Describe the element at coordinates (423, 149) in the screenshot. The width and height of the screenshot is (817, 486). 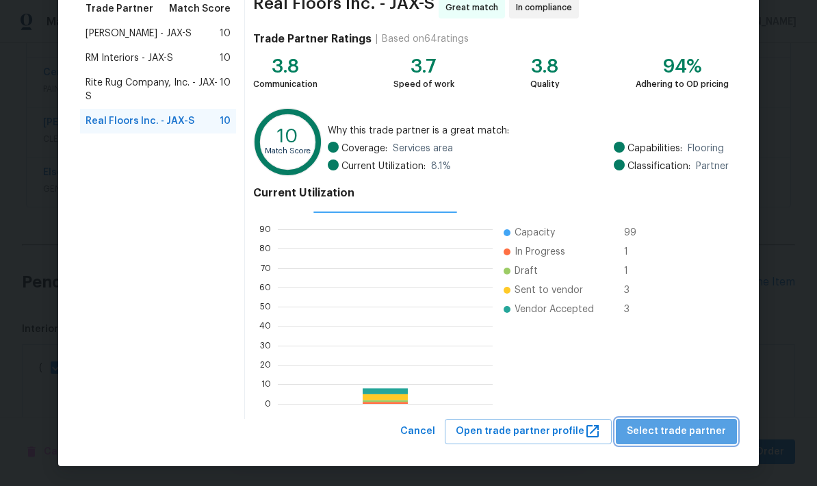
I see `span: Services area` at that location.